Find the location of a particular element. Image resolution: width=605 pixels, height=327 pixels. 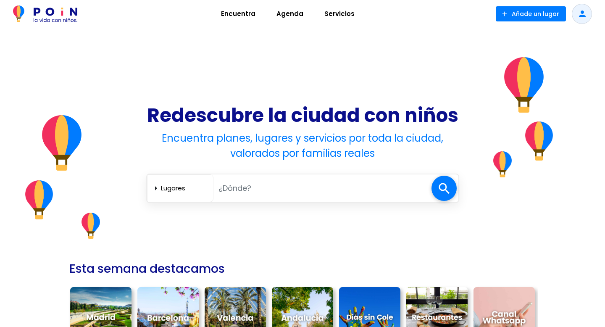

a: Servicios is located at coordinates (340, 14).